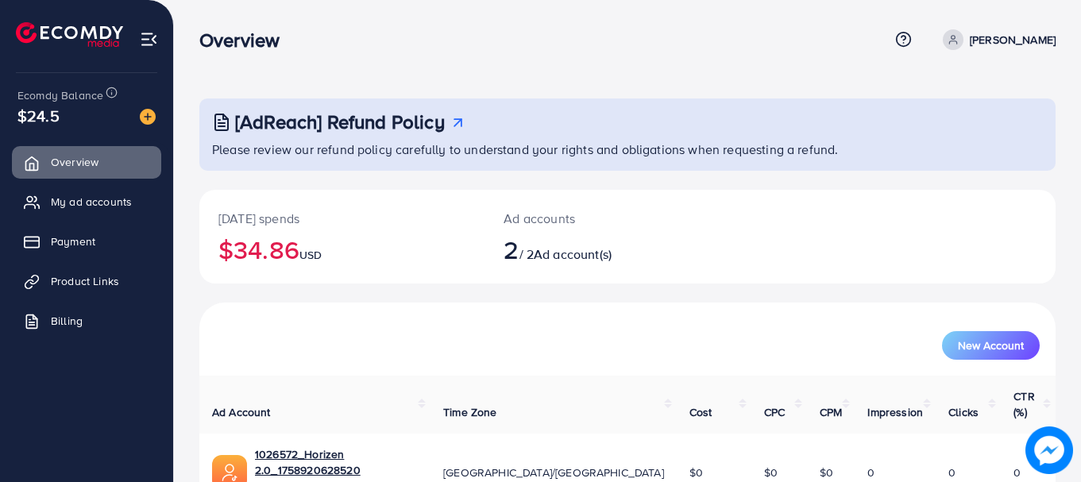 This screenshot has height=482, width=1081. What do you see at coordinates (67, 321) in the screenshot?
I see `span: Billing` at bounding box center [67, 321].